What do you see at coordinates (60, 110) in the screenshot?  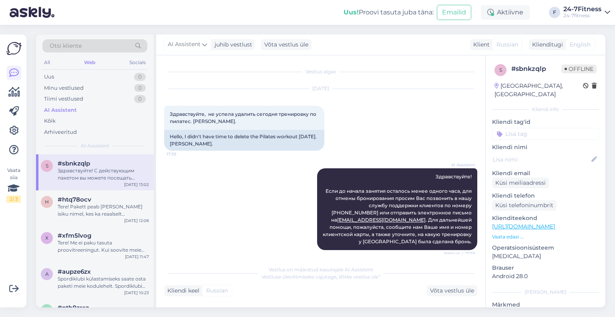 I see `div: AI Assistent` at bounding box center [60, 110].